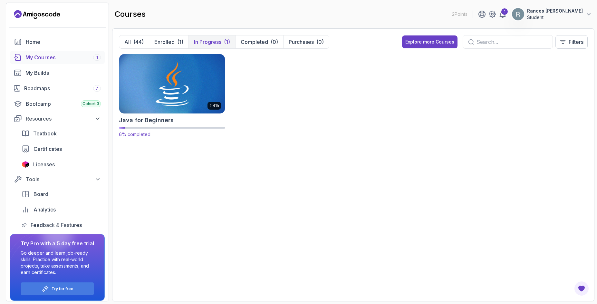 This screenshot has height=304, width=597. I want to click on a: certificates, so click(61, 149).